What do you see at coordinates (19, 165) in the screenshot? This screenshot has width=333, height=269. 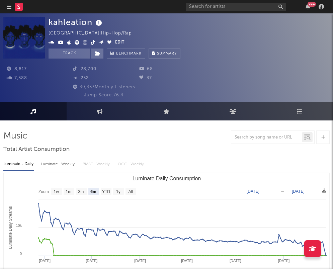 I see `div: Luminate - Daily` at bounding box center [19, 165].